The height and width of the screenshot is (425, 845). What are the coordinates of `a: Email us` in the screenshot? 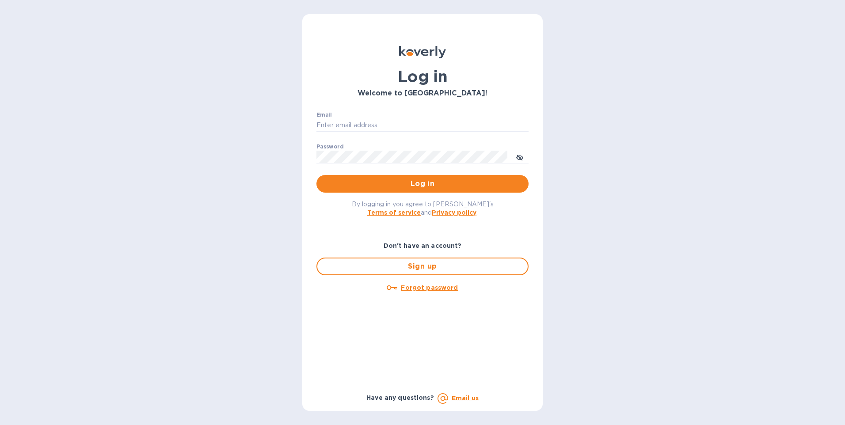 It's located at (465, 398).